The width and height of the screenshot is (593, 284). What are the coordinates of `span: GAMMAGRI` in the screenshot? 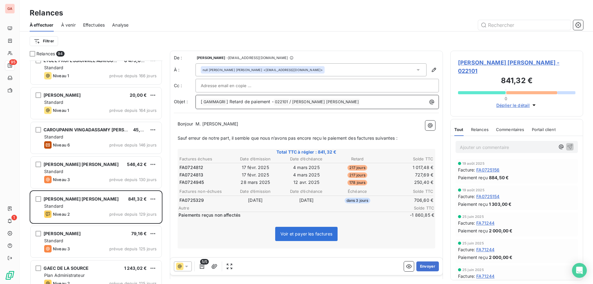 It's located at (214, 102).